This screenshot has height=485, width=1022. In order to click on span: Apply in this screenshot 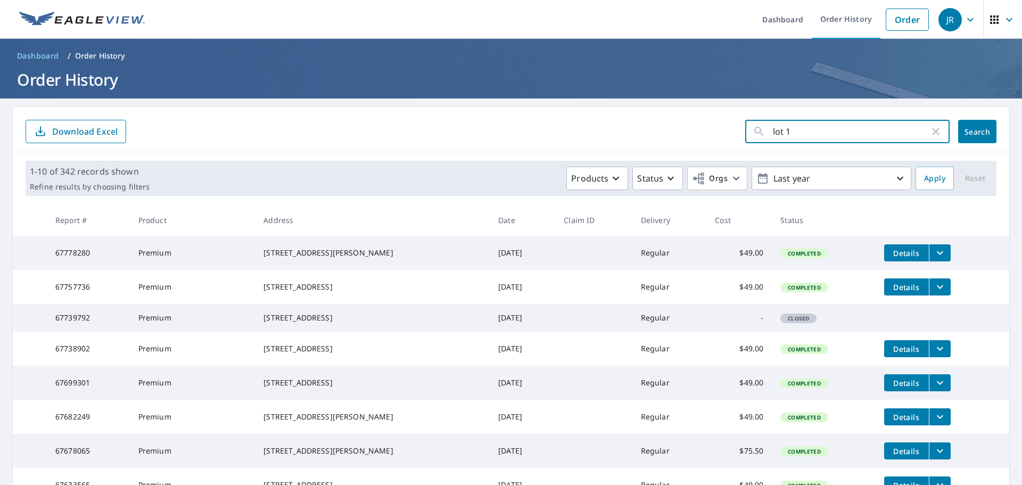, I will do `click(935, 178)`.